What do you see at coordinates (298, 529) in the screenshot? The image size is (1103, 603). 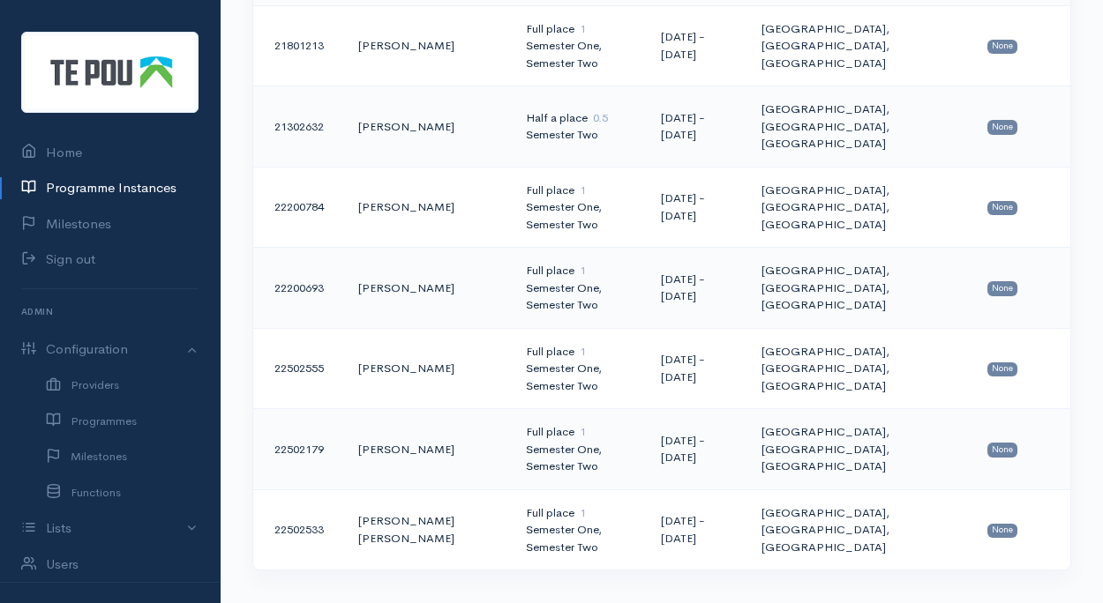 I see `td: 22502533` at bounding box center [298, 529].